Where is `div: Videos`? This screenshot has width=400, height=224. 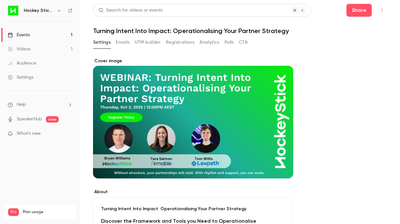
div: Videos is located at coordinates (19, 49).